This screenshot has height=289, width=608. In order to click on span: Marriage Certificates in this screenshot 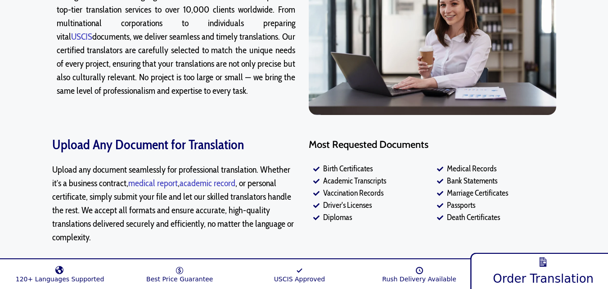, I will do `click(476, 193)`.